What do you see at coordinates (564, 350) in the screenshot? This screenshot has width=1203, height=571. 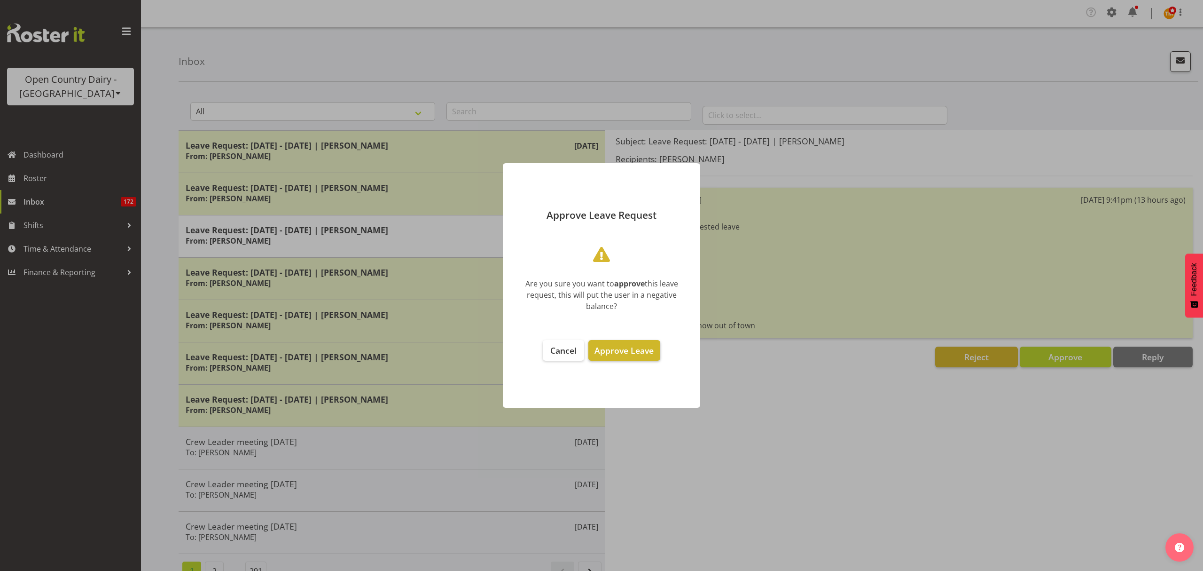 I see `button: Cancel` at bounding box center [564, 350].